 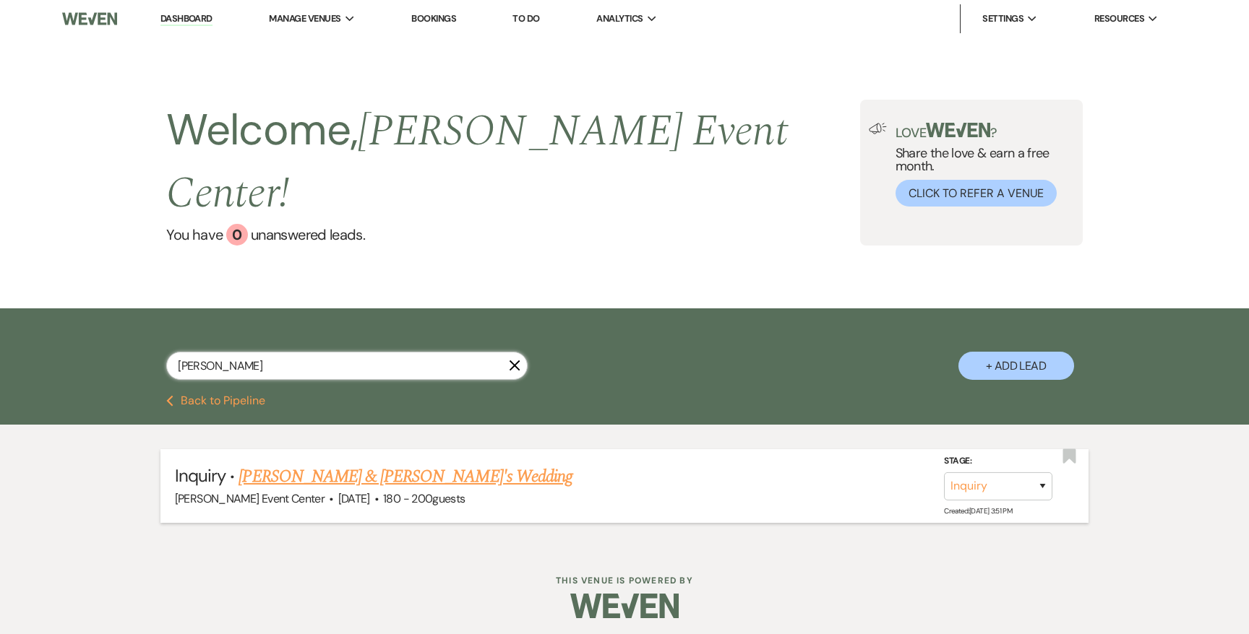 I want to click on button: Back to Pipeline, so click(x=215, y=401).